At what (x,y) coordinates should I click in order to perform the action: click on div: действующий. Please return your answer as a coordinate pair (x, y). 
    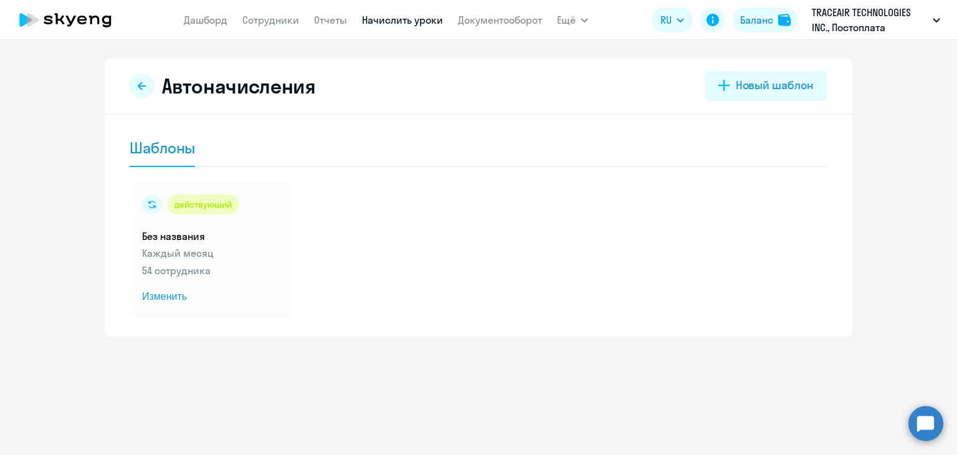
    Looking at the image, I should click on (203, 204).